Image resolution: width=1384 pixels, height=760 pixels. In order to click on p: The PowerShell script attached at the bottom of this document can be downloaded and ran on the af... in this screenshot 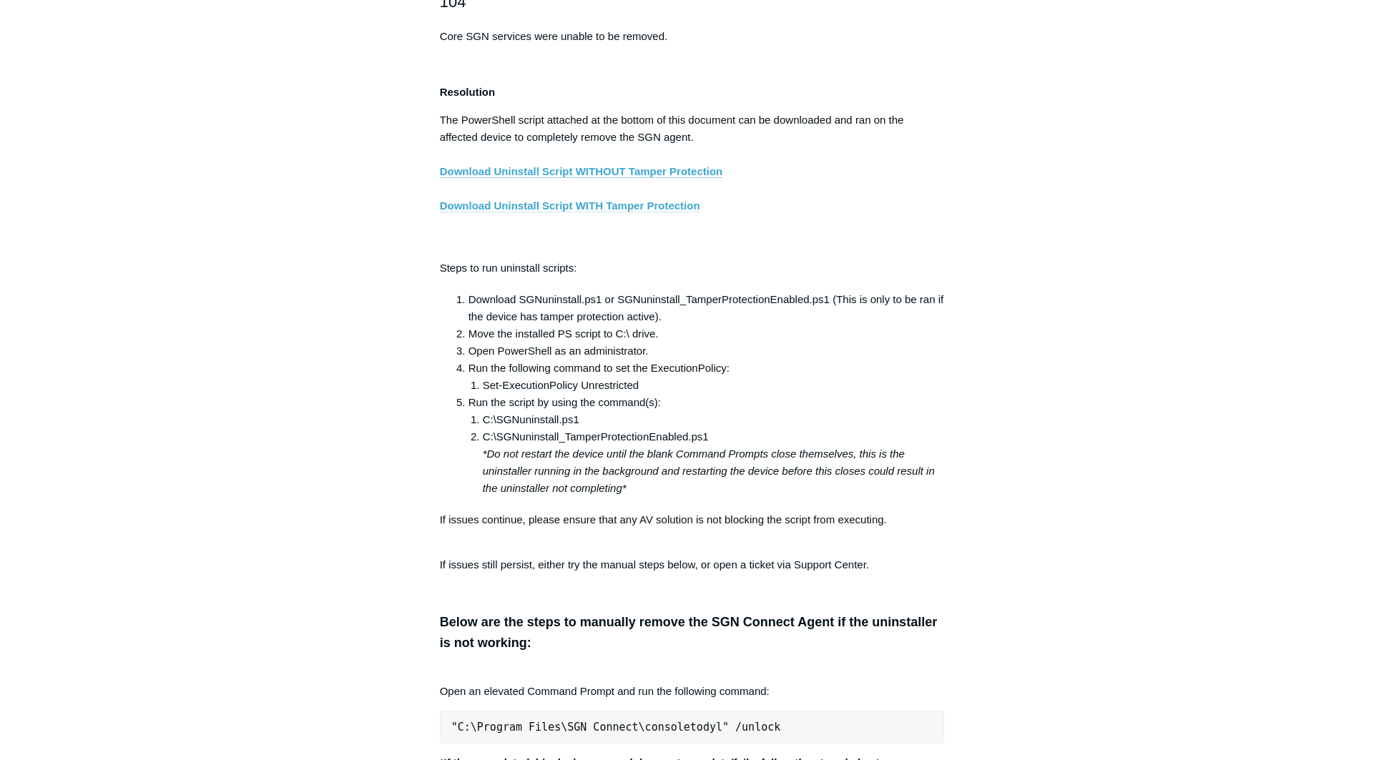, I will do `click(693, 180)`.